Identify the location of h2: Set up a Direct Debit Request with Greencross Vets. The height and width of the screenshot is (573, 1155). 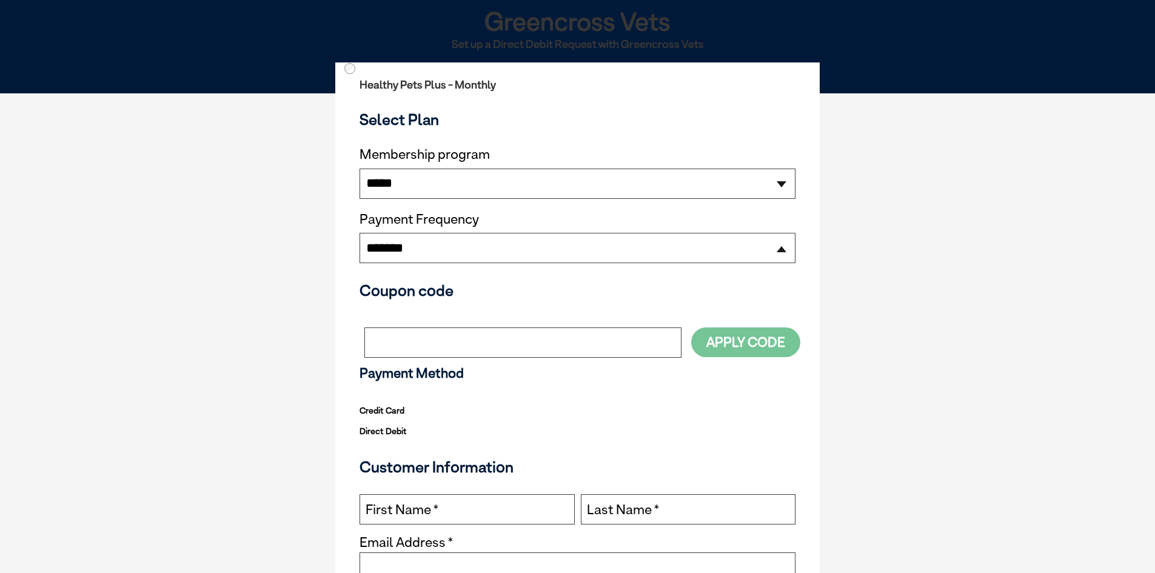
(577, 44).